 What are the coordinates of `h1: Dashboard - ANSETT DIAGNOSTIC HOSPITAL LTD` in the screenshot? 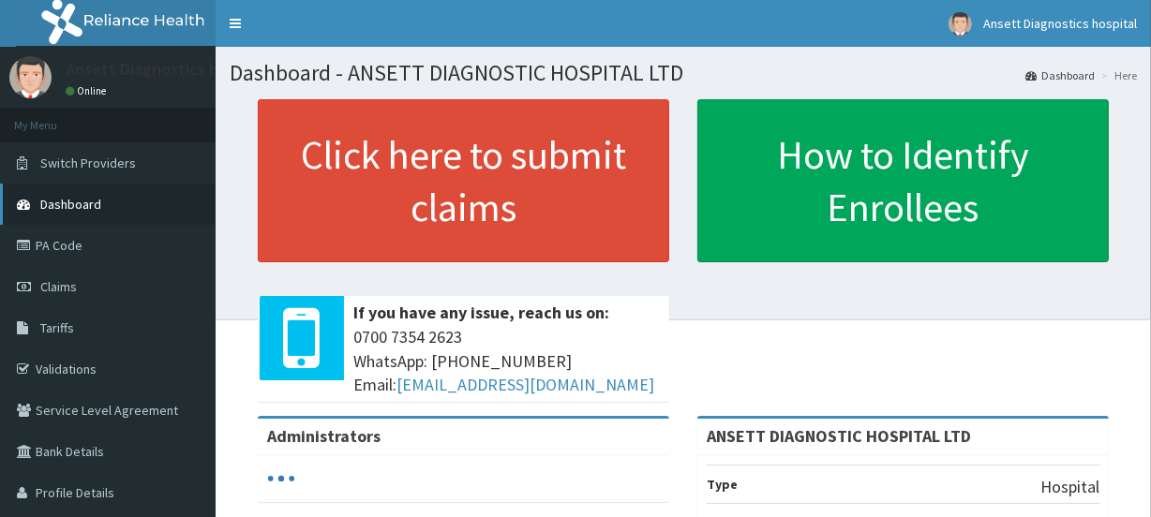 It's located at (683, 73).